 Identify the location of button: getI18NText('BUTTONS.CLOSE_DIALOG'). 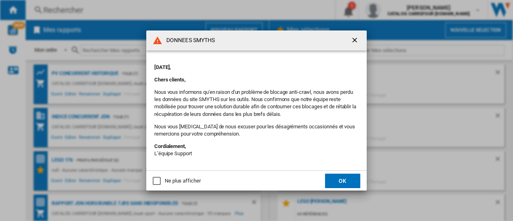
(356, 40).